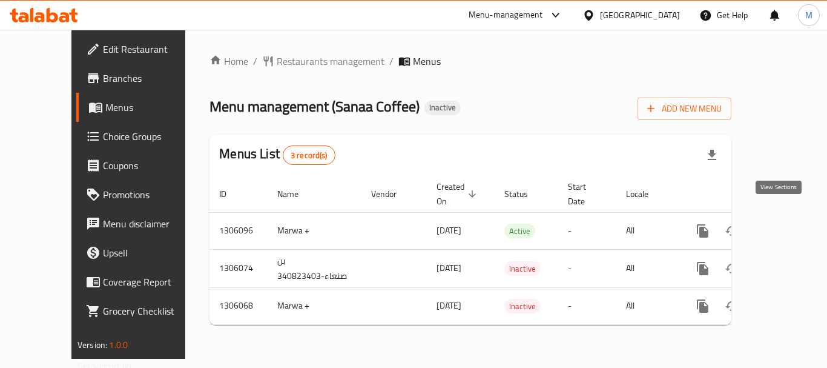 The height and width of the screenshot is (368, 827). I want to click on span: Created On, so click(458, 194).